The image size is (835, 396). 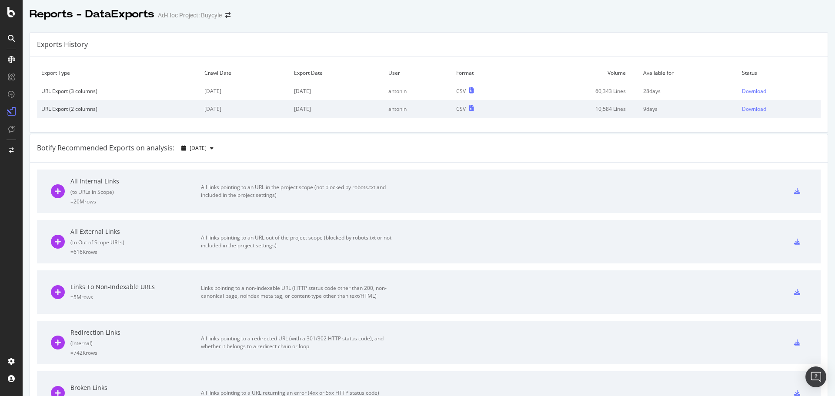 I want to click on td: Export Type, so click(x=118, y=73).